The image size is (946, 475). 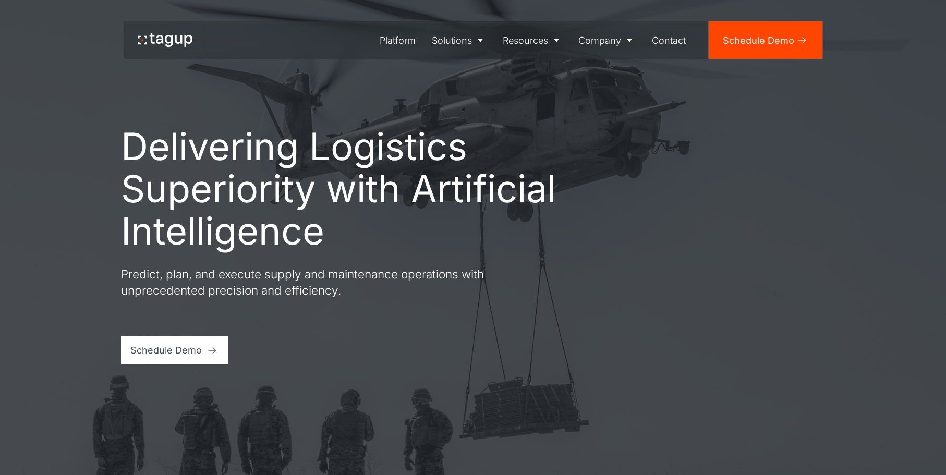 What do you see at coordinates (607, 40) in the screenshot?
I see `a: Company` at bounding box center [607, 40].